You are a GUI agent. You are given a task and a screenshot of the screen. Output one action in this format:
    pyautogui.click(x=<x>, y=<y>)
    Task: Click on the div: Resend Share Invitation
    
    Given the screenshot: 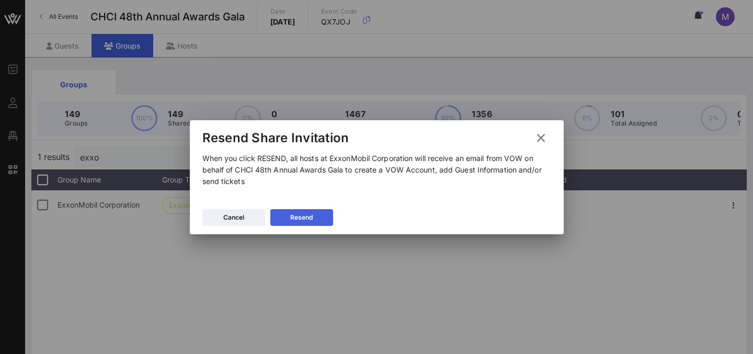 What is the action you would take?
    pyautogui.click(x=275, y=138)
    